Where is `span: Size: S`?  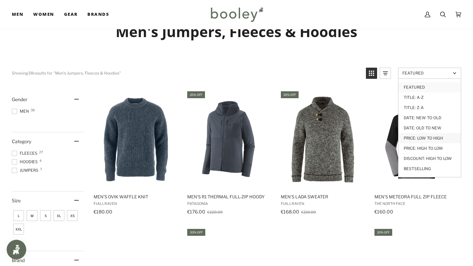
span: Size: S is located at coordinates (45, 215).